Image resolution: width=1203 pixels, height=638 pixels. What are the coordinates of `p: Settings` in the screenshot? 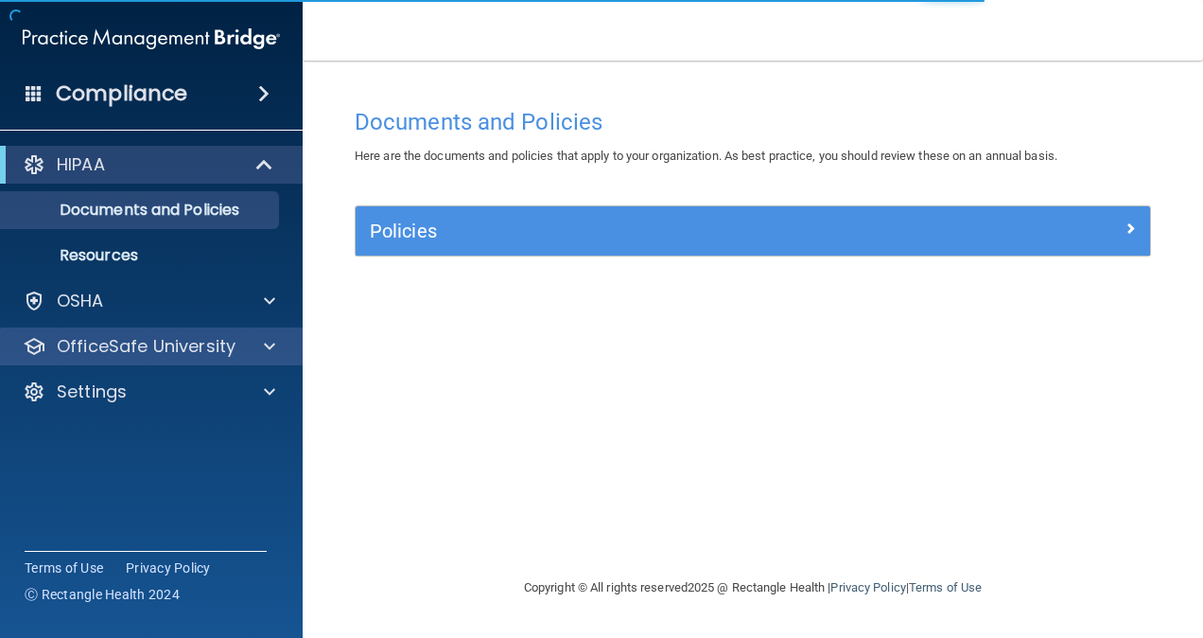 It's located at (92, 392).